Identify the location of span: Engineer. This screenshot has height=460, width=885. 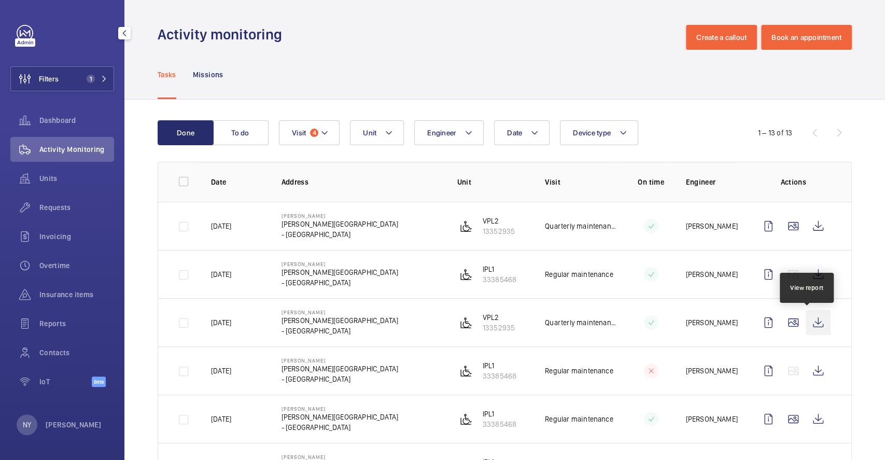
(442, 133).